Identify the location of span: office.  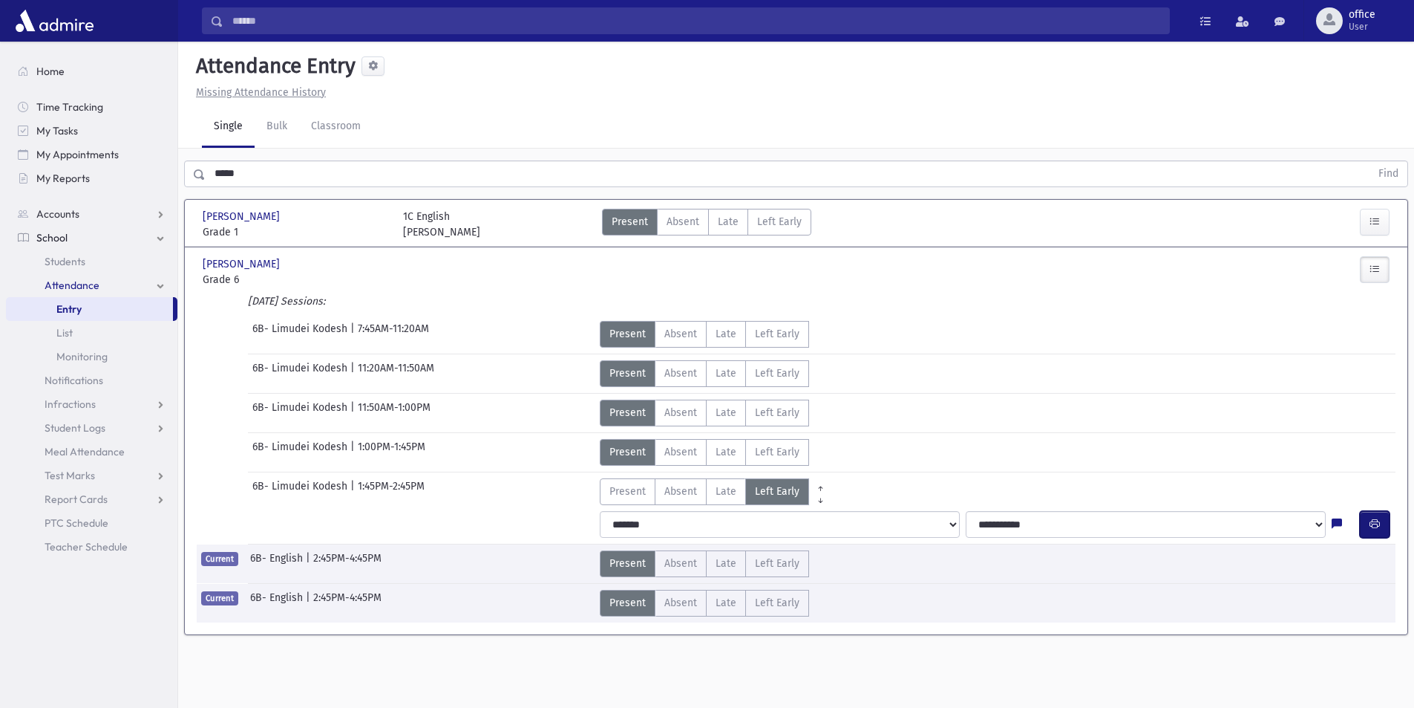
(1362, 15).